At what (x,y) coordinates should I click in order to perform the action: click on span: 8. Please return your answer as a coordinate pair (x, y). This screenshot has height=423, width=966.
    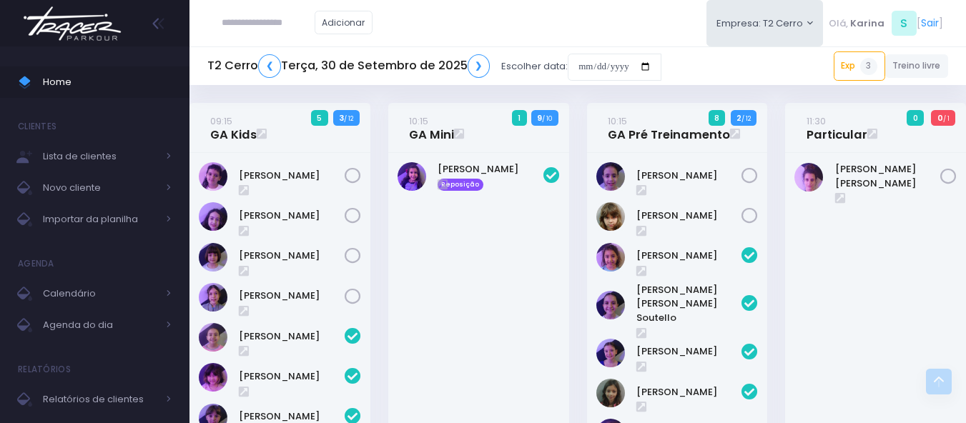
    Looking at the image, I should click on (717, 118).